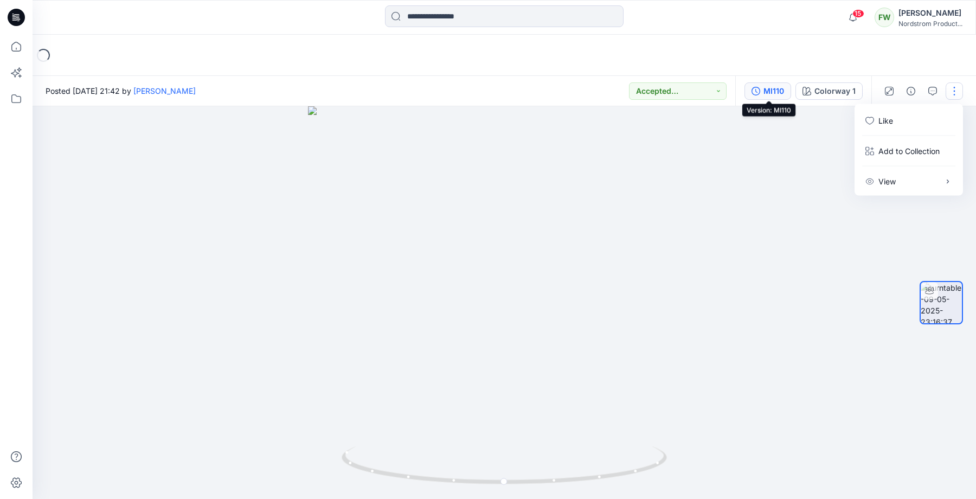 Image resolution: width=976 pixels, height=499 pixels. I want to click on p: Add to Collection, so click(909, 151).